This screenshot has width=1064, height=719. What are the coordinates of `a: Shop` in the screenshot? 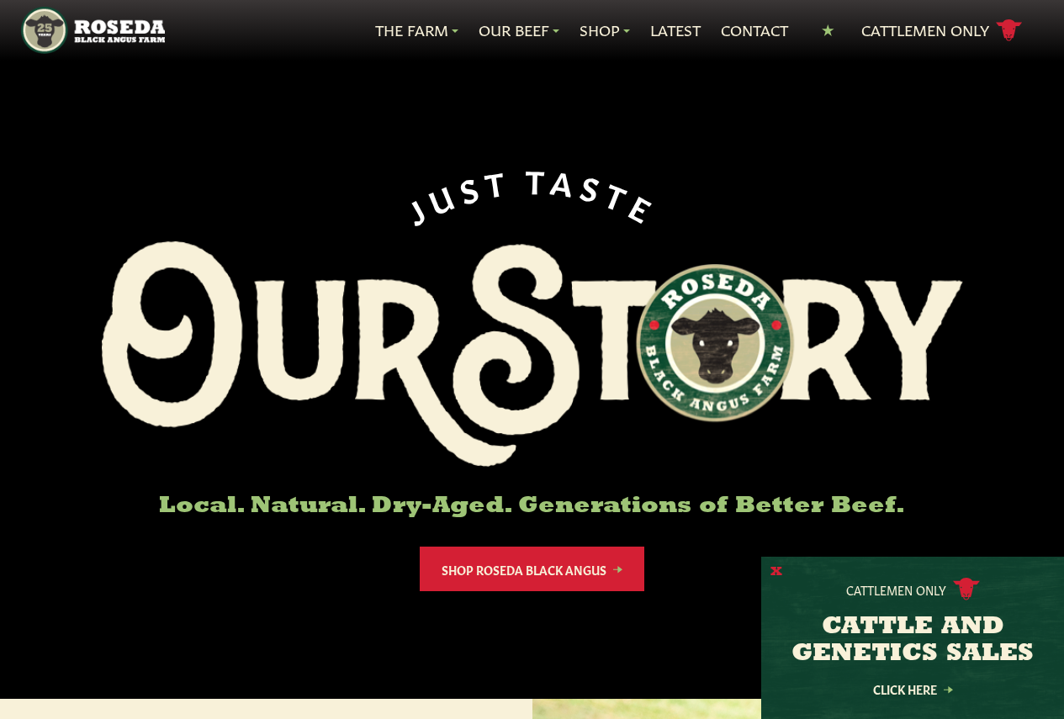 It's located at (605, 30).